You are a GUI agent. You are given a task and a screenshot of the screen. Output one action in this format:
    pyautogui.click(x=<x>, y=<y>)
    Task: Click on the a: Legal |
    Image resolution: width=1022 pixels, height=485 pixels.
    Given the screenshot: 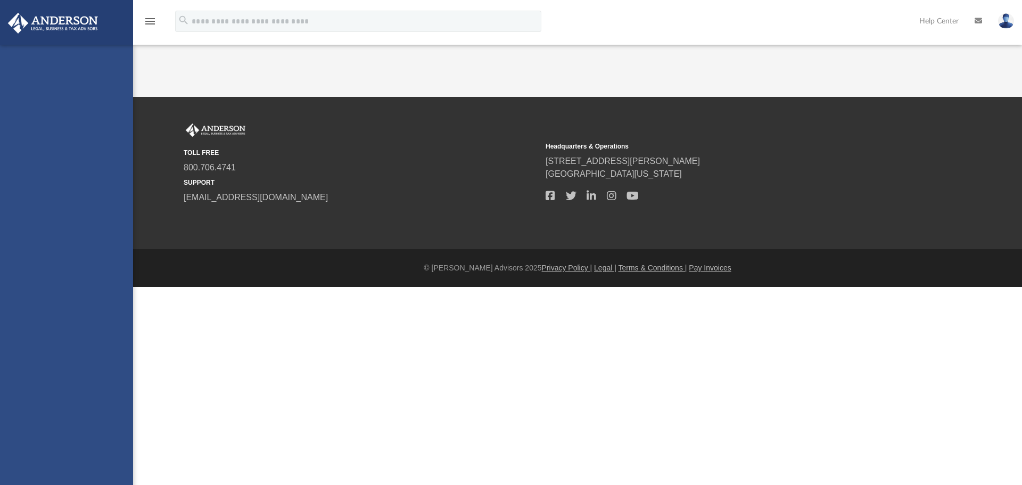 What is the action you would take?
    pyautogui.click(x=605, y=268)
    